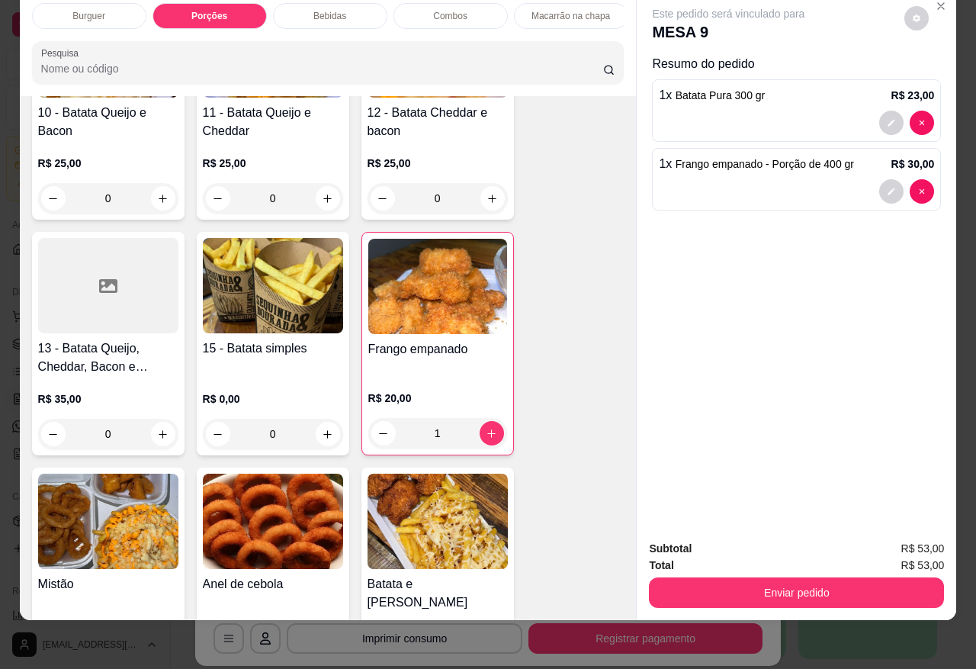 The height and width of the screenshot is (669, 976). What do you see at coordinates (209, 16) in the screenshot?
I see `p: Porções` at bounding box center [209, 16].